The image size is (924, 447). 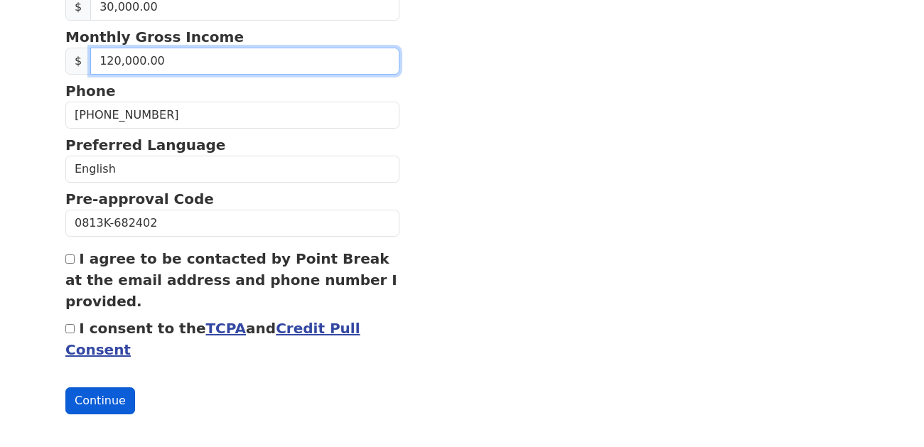 What do you see at coordinates (212, 339) in the screenshot?
I see `label: I consent to the and` at bounding box center [212, 339].